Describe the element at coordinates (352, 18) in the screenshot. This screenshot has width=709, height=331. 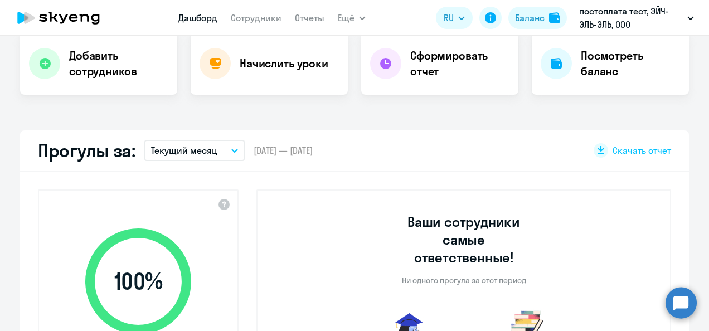
I see `button: Ещё` at that location.